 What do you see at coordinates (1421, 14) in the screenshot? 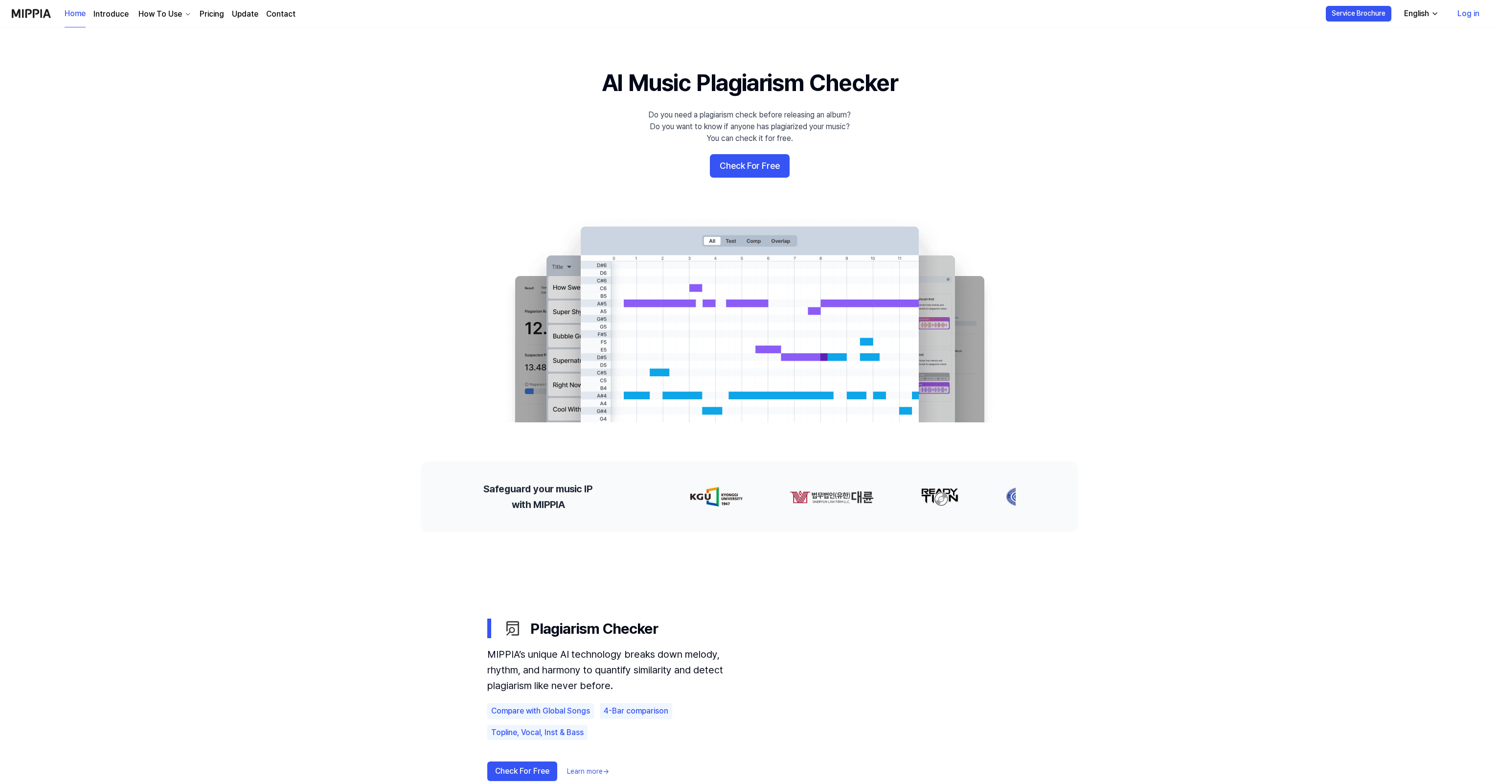
I see `button: English` at bounding box center [1421, 14].